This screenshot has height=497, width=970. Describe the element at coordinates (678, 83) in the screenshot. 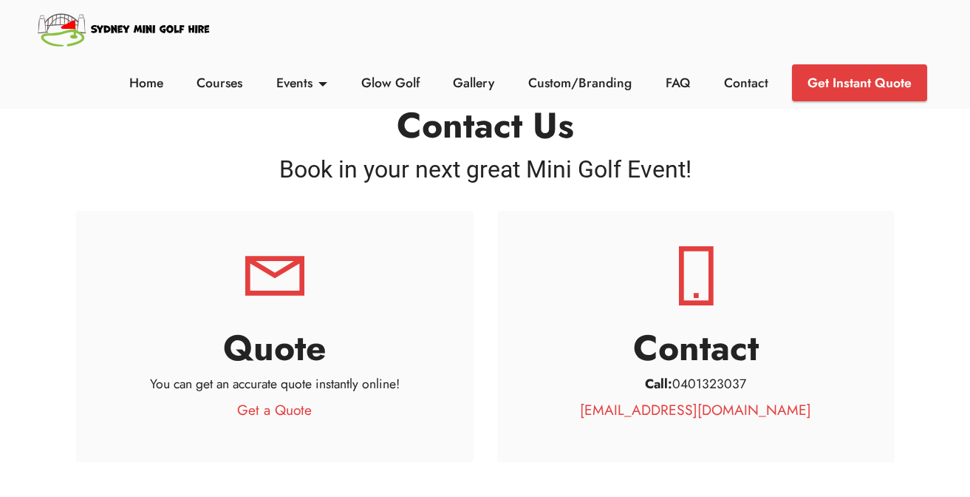

I see `a: FAQ` at that location.